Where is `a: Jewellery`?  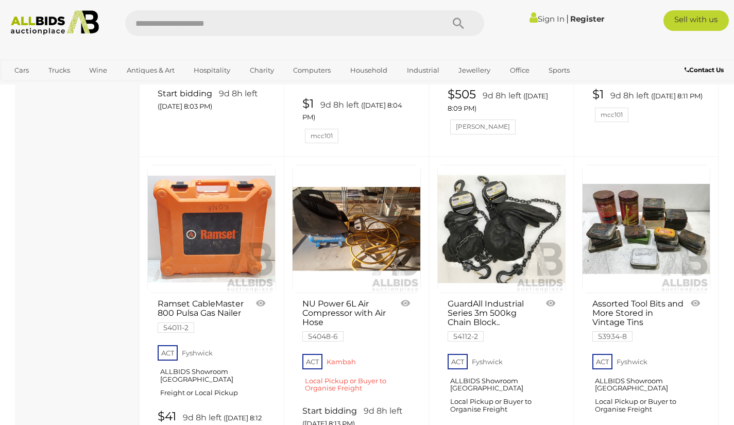
a: Jewellery is located at coordinates (474, 70).